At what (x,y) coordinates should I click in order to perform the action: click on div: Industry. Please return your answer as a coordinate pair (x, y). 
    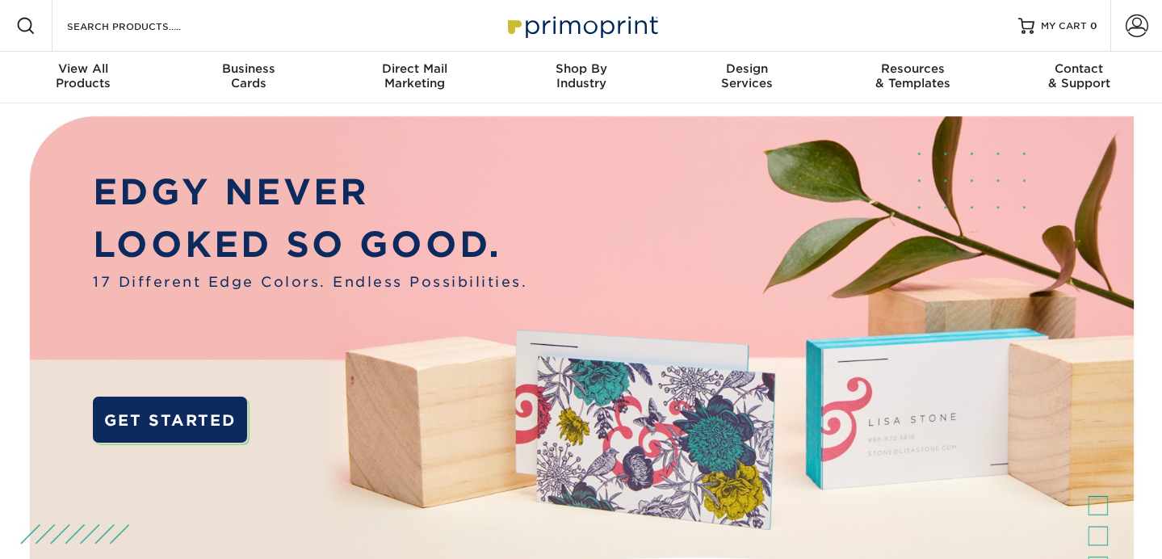
    Looking at the image, I should click on (581, 76).